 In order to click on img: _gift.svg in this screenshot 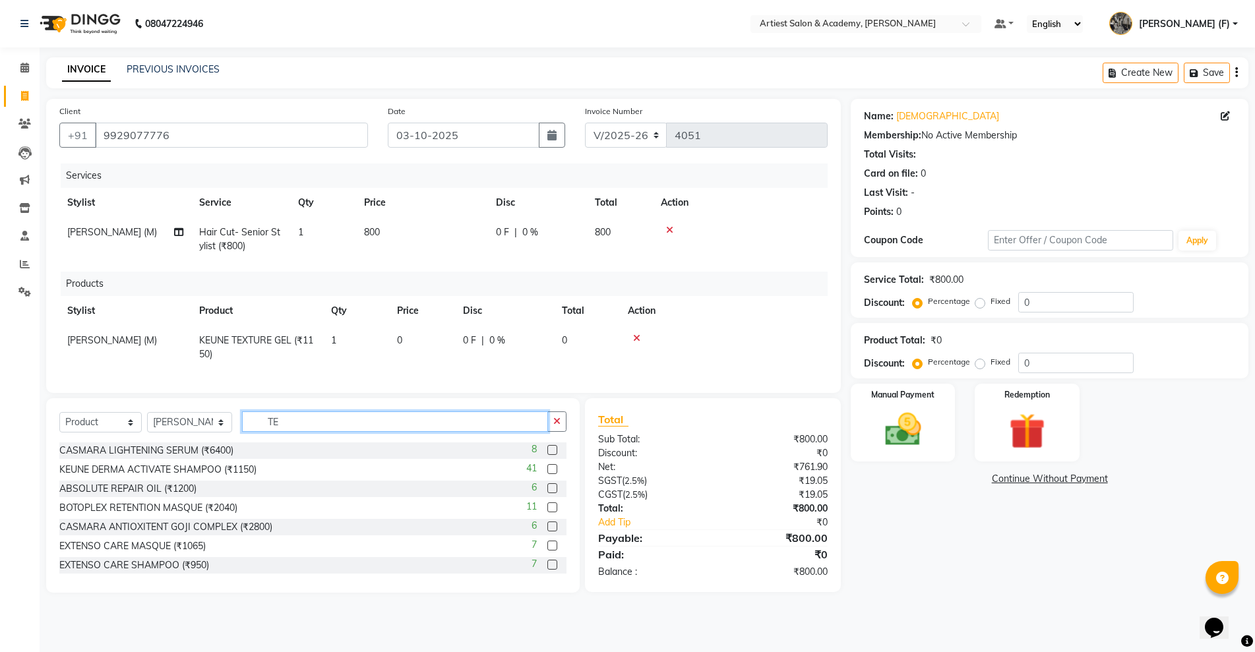, I will do `click(1027, 431)`.